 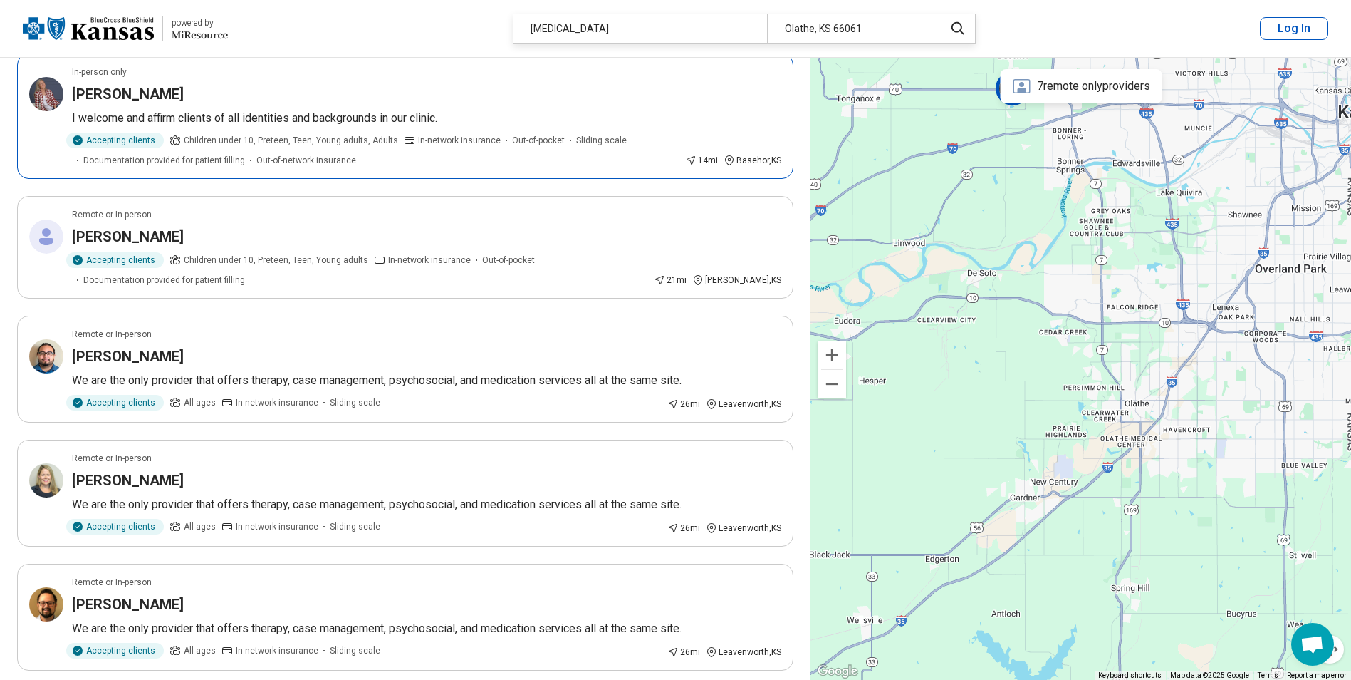 I want to click on button: Log In, so click(x=1294, y=28).